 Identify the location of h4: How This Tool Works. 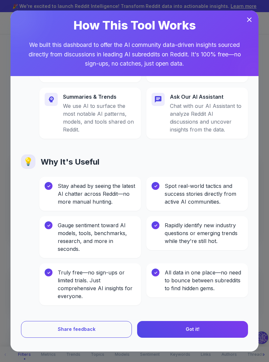
(134, 25).